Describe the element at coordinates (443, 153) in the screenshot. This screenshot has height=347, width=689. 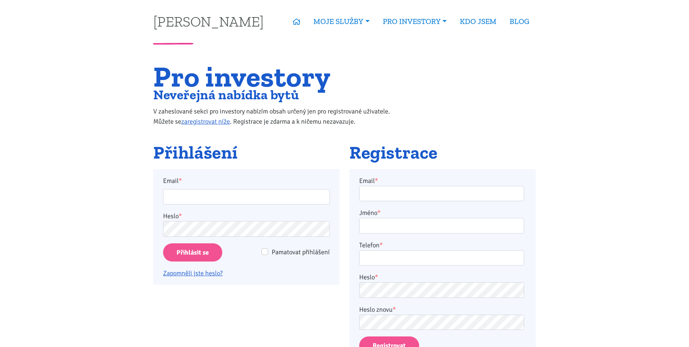
I see `h2: Registrace` at that location.